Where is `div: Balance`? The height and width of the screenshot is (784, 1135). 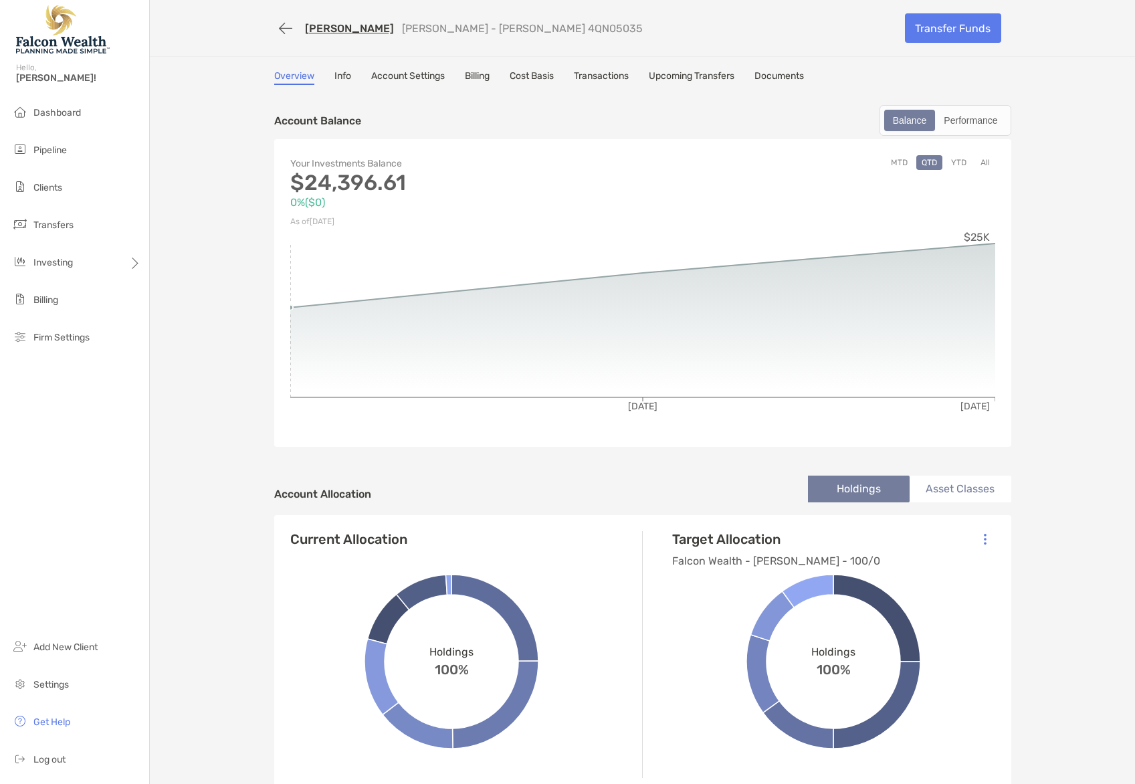
div: Balance is located at coordinates (910, 120).